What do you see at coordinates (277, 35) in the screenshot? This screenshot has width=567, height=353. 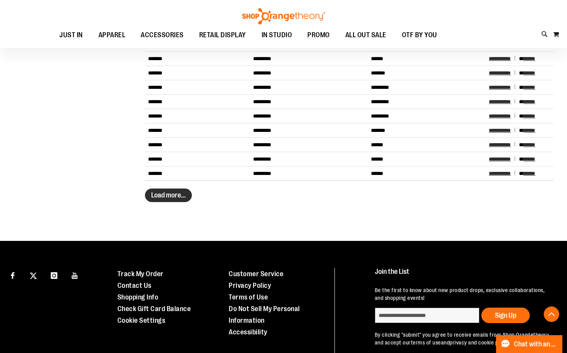 I see `span: IN STUDIO` at bounding box center [277, 35].